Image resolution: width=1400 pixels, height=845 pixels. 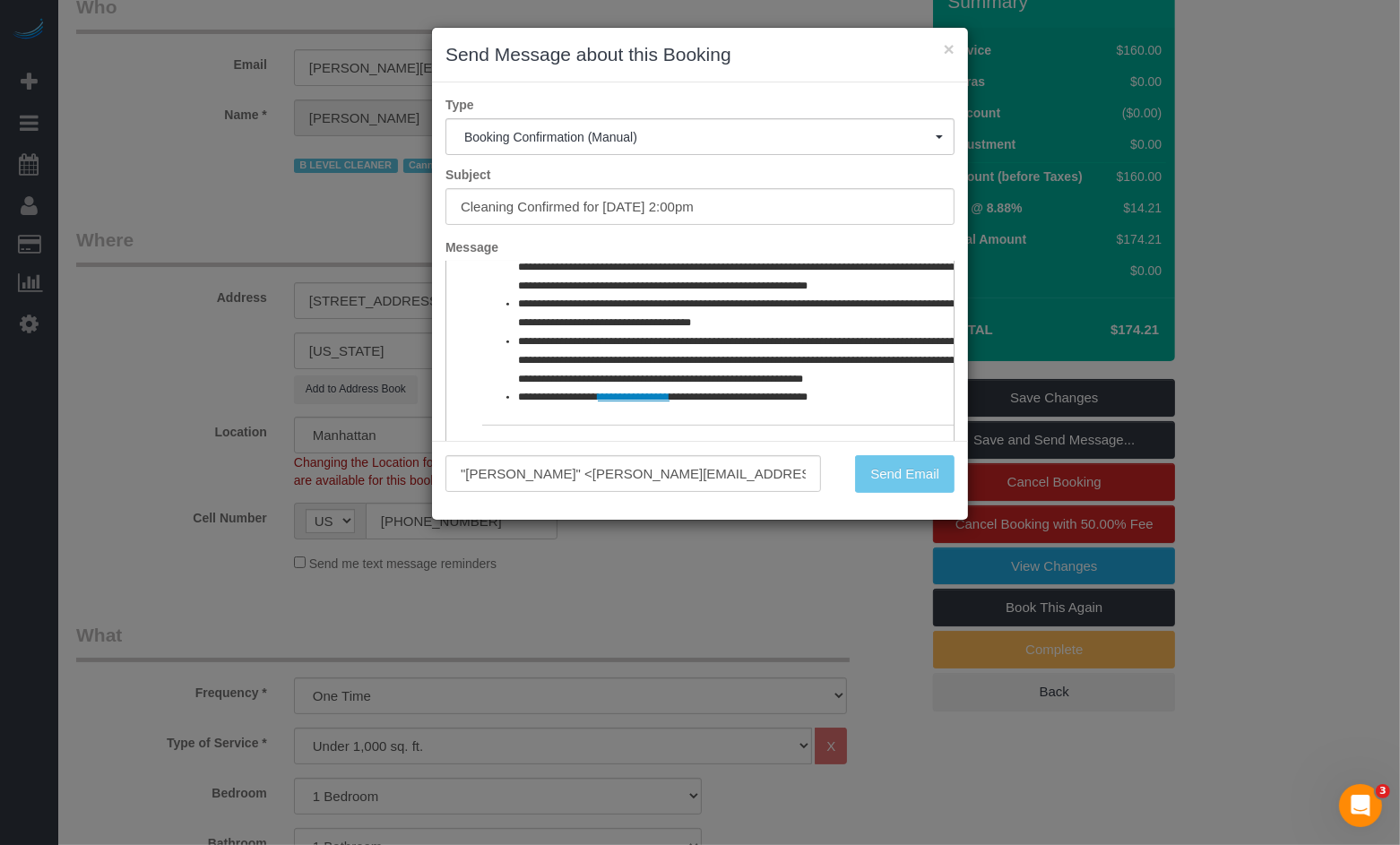 I want to click on input: Subject, so click(x=700, y=206).